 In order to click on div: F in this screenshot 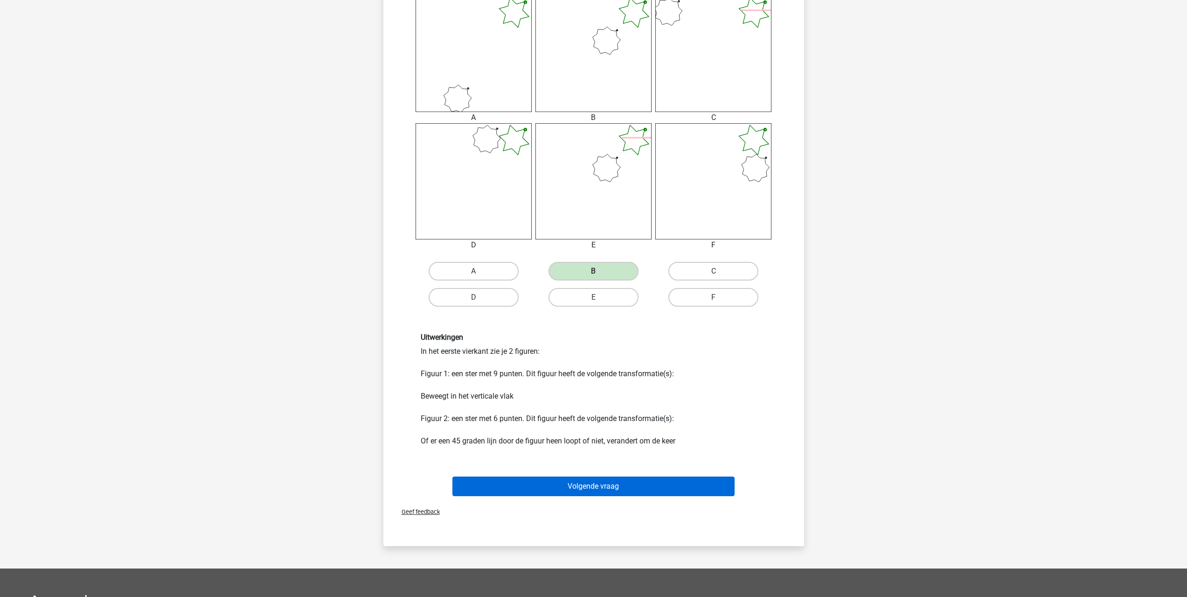, I will do `click(713, 245)`.